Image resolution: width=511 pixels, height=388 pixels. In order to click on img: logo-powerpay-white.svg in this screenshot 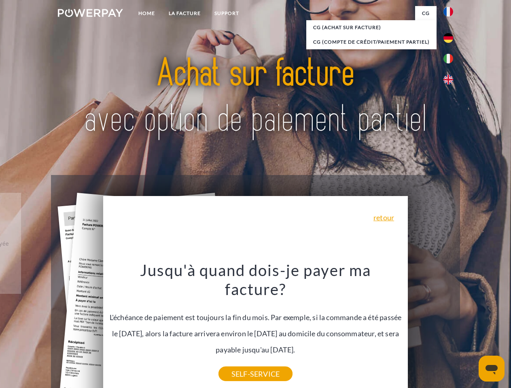, I will do `click(90, 13)`.